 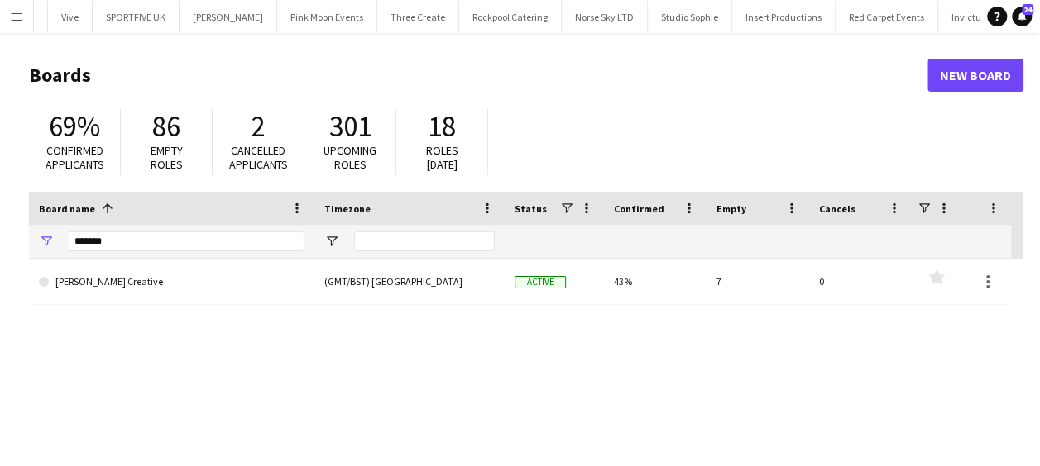 What do you see at coordinates (758, 281) in the screenshot?
I see `div: 7` at bounding box center [758, 281].